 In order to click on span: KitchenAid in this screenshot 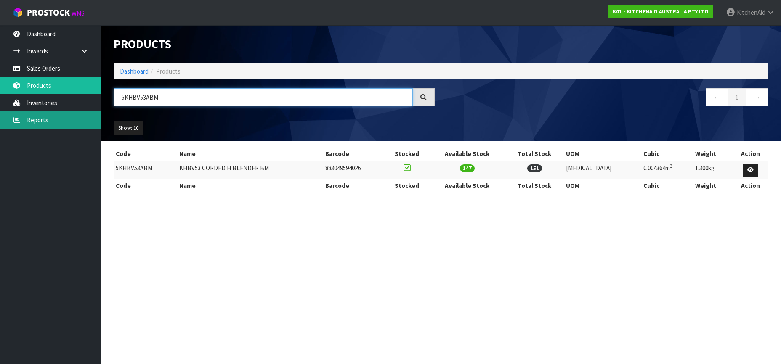, I will do `click(751, 12)`.